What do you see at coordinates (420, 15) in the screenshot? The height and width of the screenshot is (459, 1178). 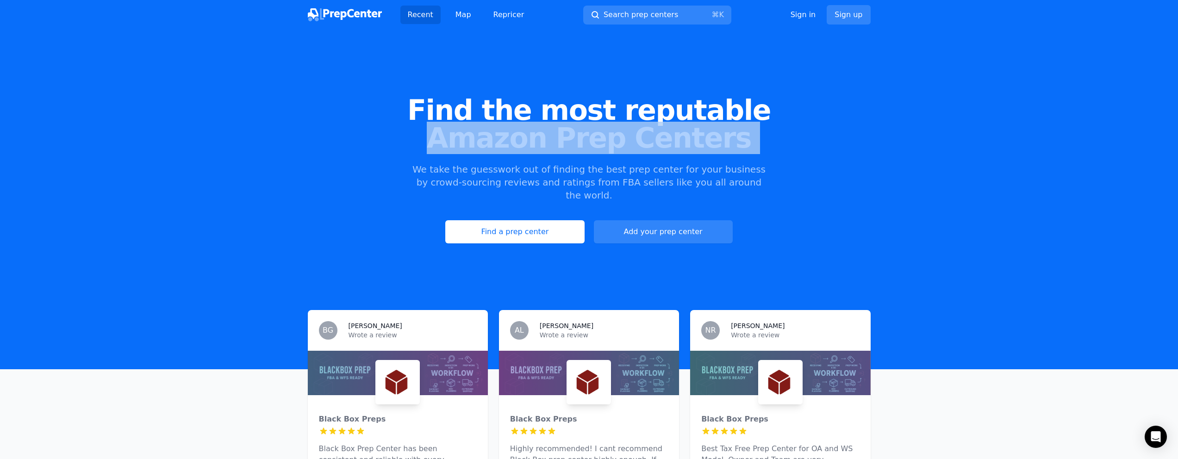 I see `a: Recent` at bounding box center [420, 15].